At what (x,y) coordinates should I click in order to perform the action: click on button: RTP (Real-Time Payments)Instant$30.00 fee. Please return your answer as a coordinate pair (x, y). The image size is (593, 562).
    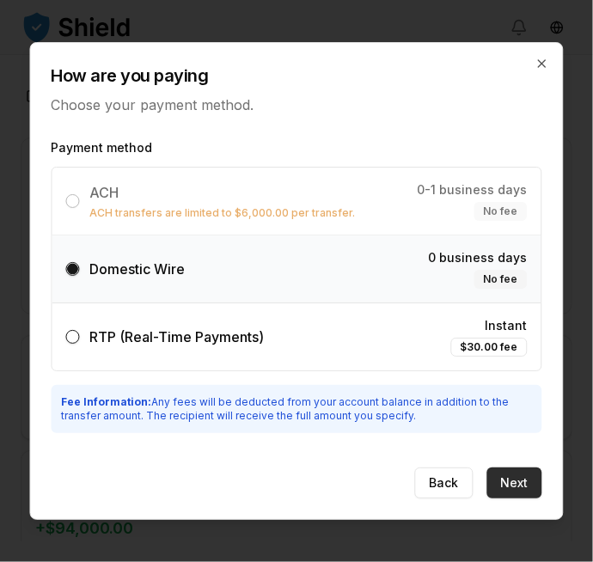
    Looking at the image, I should click on (73, 337).